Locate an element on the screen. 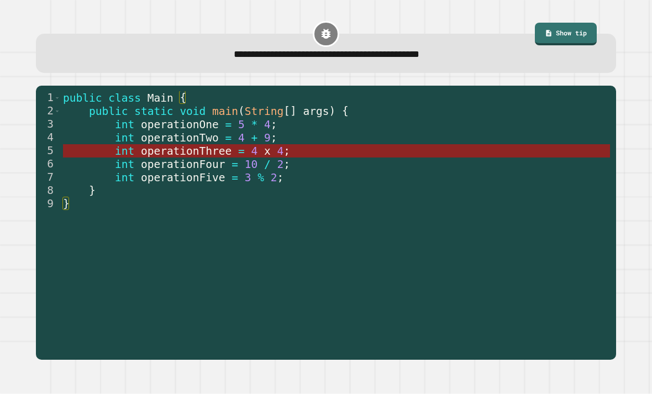 Image resolution: width=652 pixels, height=394 pixels. span: operationOne is located at coordinates (180, 124).